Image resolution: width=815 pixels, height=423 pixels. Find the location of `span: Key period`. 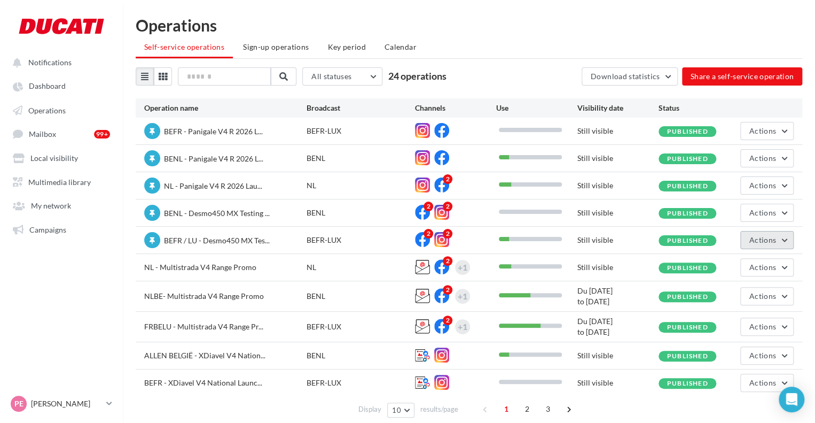

span: Key period is located at coordinates (347, 46).